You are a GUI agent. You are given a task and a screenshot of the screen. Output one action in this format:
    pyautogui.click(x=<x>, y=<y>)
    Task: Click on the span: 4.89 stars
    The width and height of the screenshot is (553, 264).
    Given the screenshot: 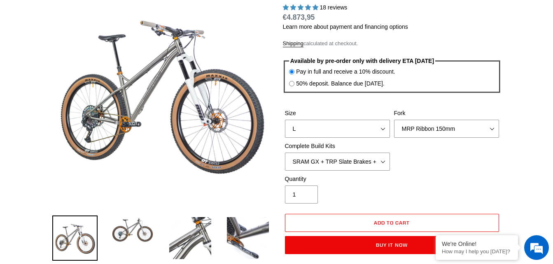 What is the action you would take?
    pyautogui.click(x=302, y=7)
    